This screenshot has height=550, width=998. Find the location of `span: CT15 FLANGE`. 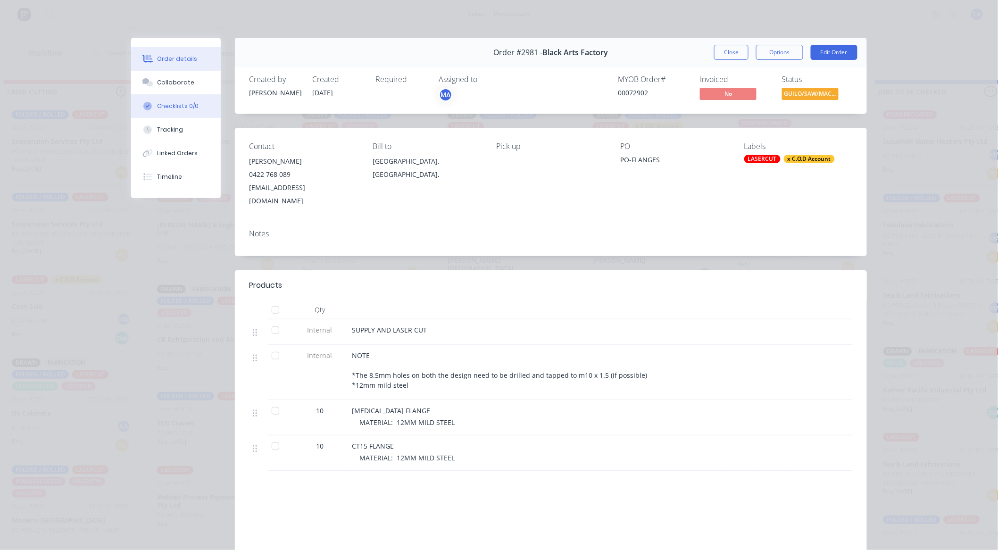

span: CT15 FLANGE is located at coordinates (373, 446).